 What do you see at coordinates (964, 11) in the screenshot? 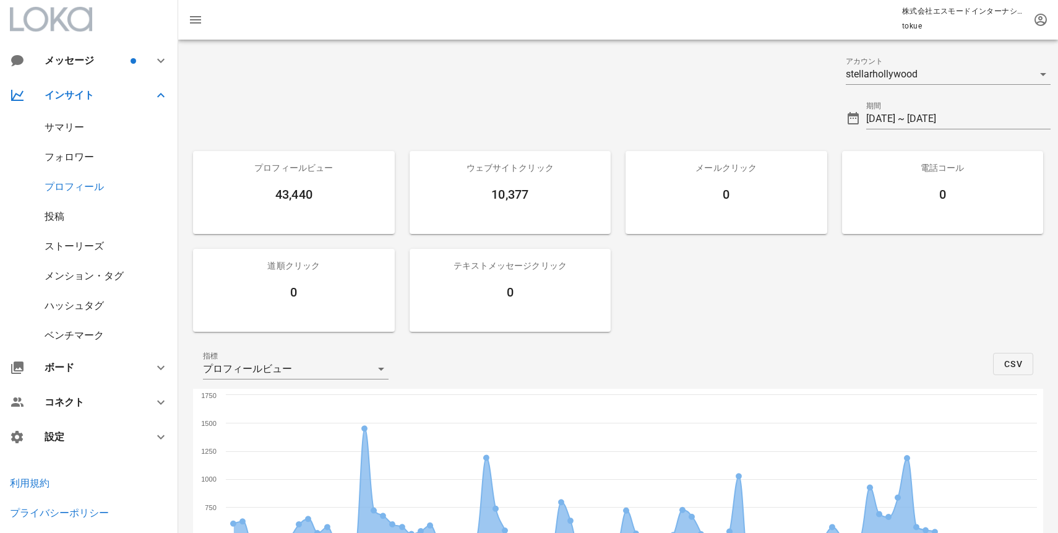
I see `p: 株式会社エスモードインターナショナル` at bounding box center [964, 11].